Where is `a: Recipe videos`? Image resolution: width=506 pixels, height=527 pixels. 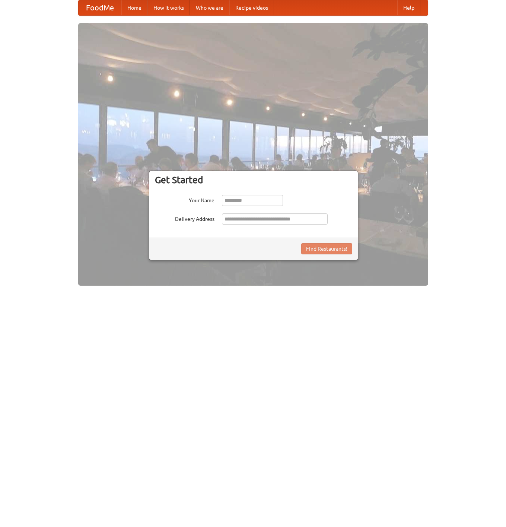 a: Recipe videos is located at coordinates (252, 8).